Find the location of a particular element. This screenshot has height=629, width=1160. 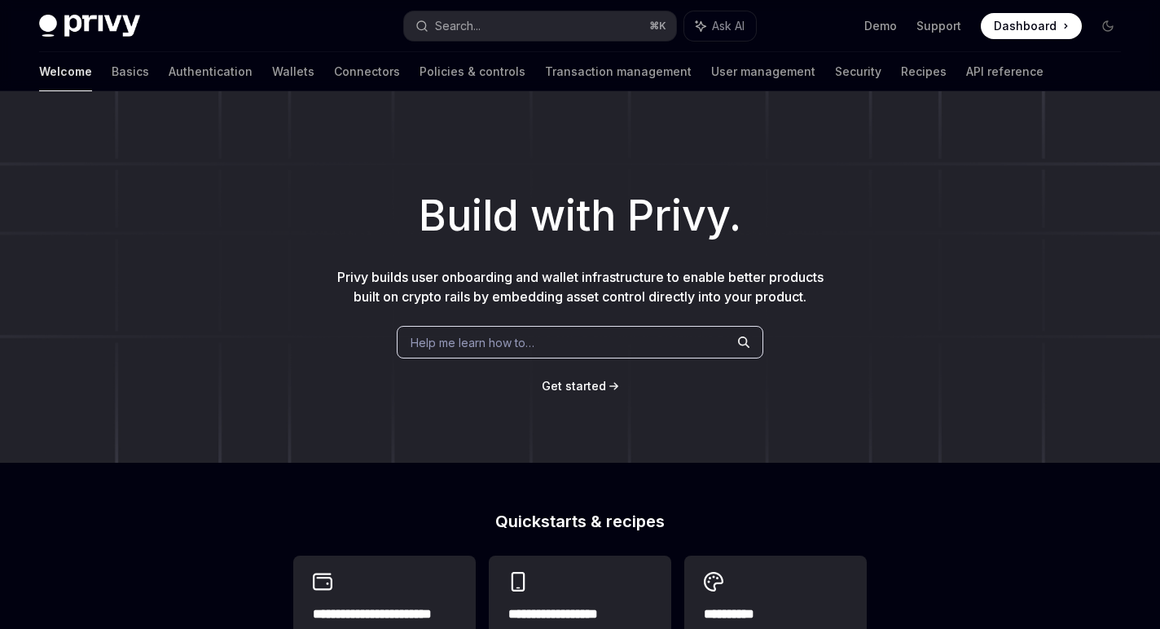

a: Transaction management is located at coordinates (618, 72).